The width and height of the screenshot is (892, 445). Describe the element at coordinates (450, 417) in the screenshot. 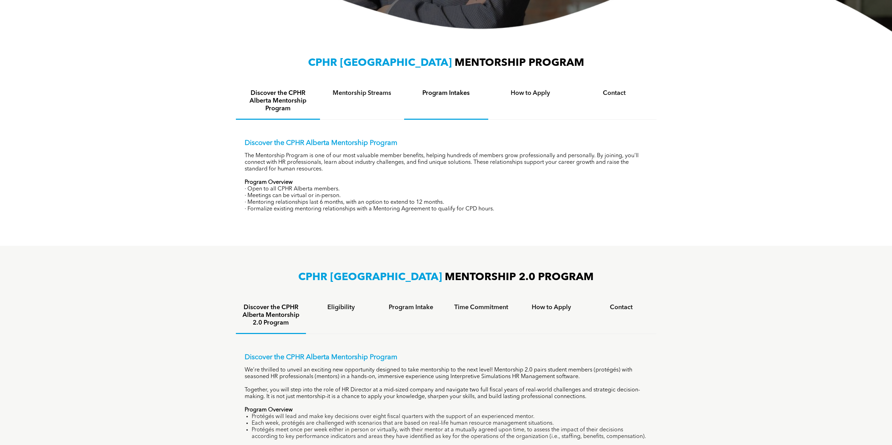

I see `li: Protégés will lead and make key decisions over eight fiscal quarters with the support of an exper...` at that location.